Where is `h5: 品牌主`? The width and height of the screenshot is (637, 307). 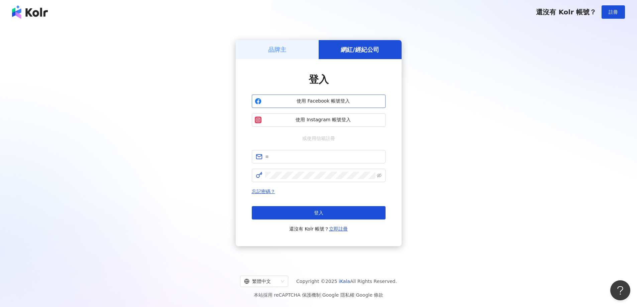
h5: 品牌主 is located at coordinates (277, 49).